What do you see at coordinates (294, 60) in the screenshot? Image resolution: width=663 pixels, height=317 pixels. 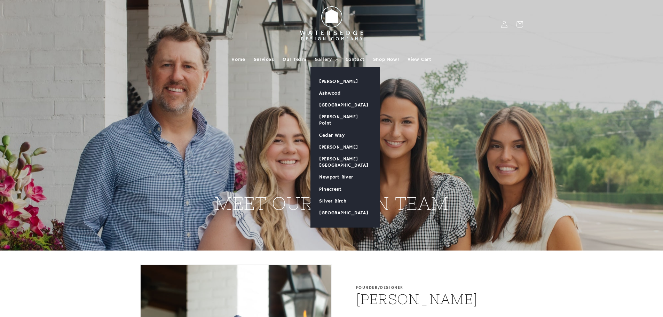 I see `a: Our Team` at bounding box center [294, 60].